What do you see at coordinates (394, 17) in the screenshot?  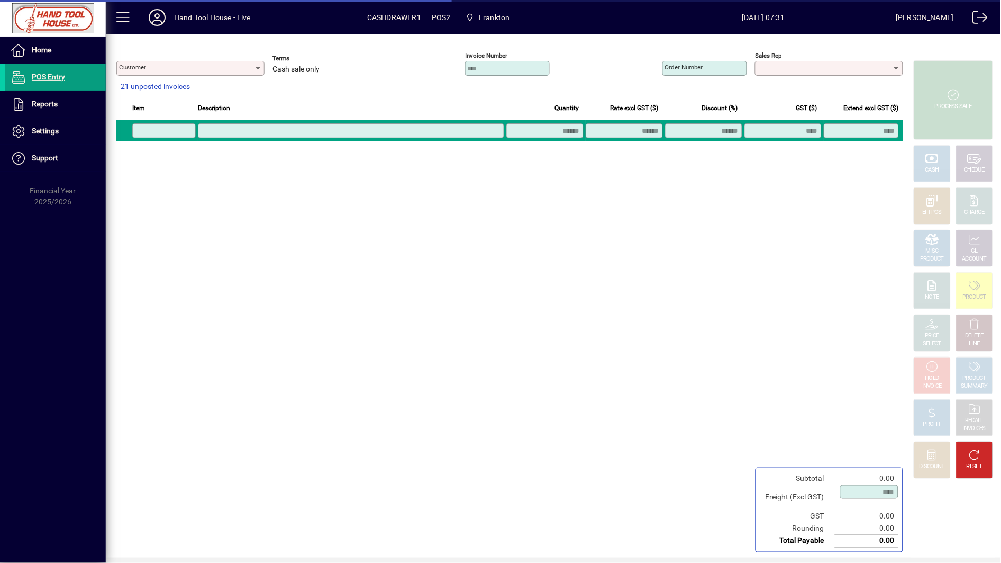 I see `span: CASHDRAWER1` at bounding box center [394, 17].